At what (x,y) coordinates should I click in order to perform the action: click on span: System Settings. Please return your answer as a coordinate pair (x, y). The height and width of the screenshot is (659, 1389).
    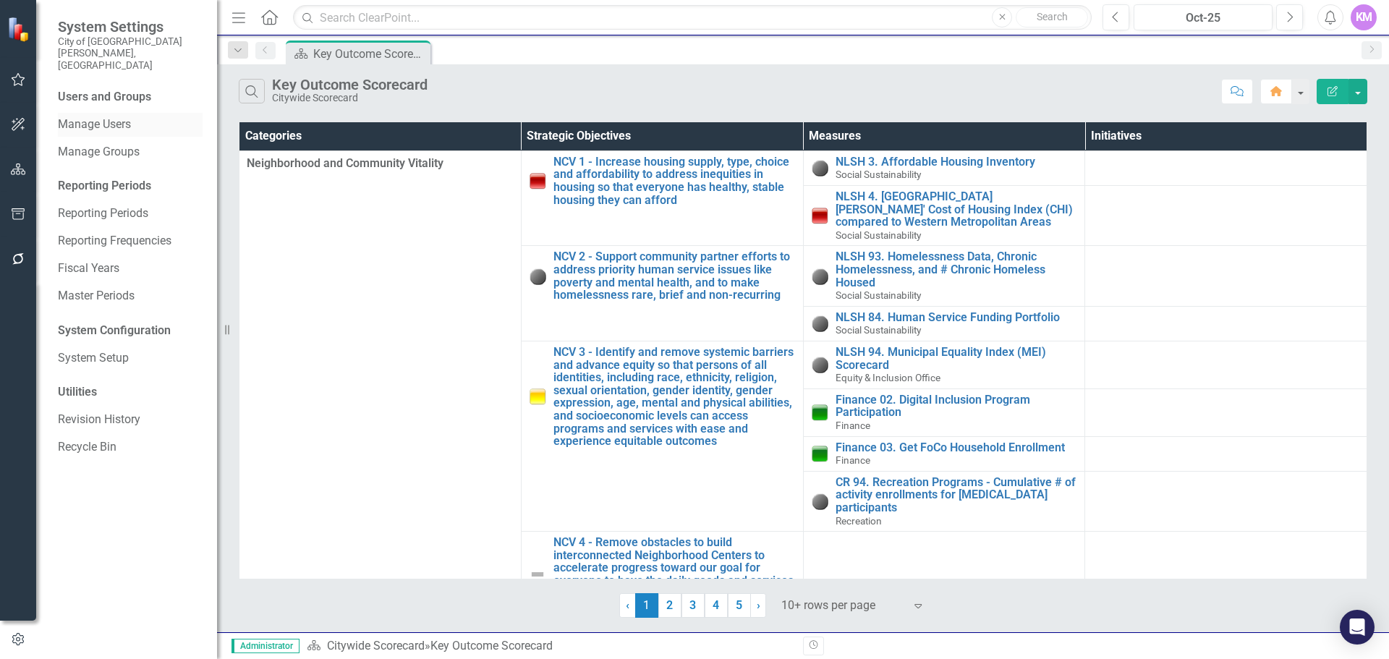
    Looking at the image, I should click on (130, 27).